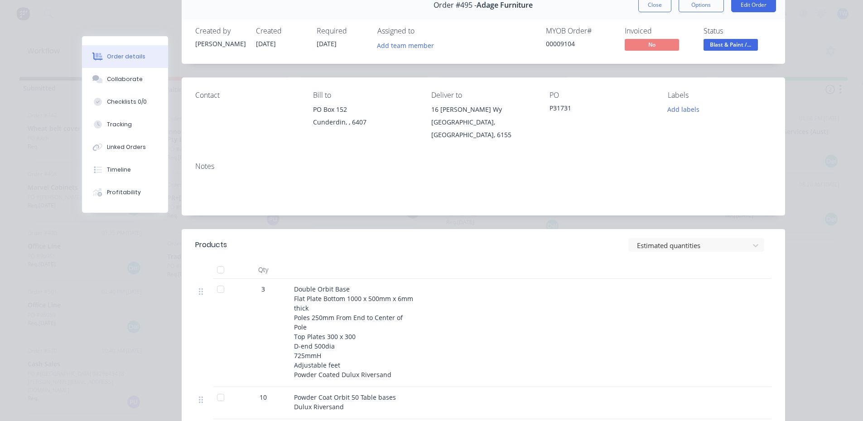 Image resolution: width=863 pixels, height=421 pixels. Describe the element at coordinates (580, 43) in the screenshot. I see `div: 00009104` at that location.